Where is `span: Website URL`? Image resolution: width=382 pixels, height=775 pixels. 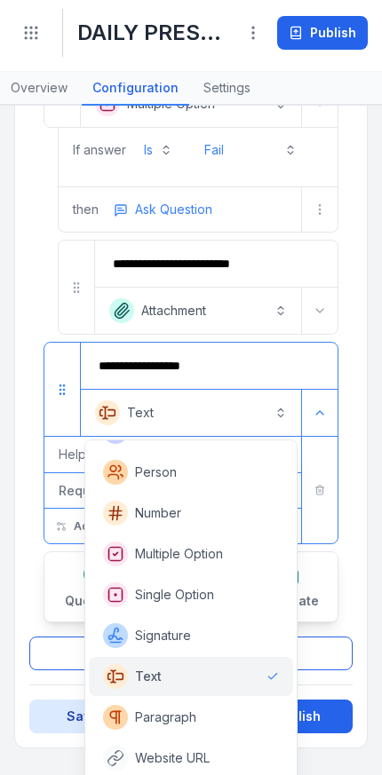 span: Website URL is located at coordinates (172, 758).